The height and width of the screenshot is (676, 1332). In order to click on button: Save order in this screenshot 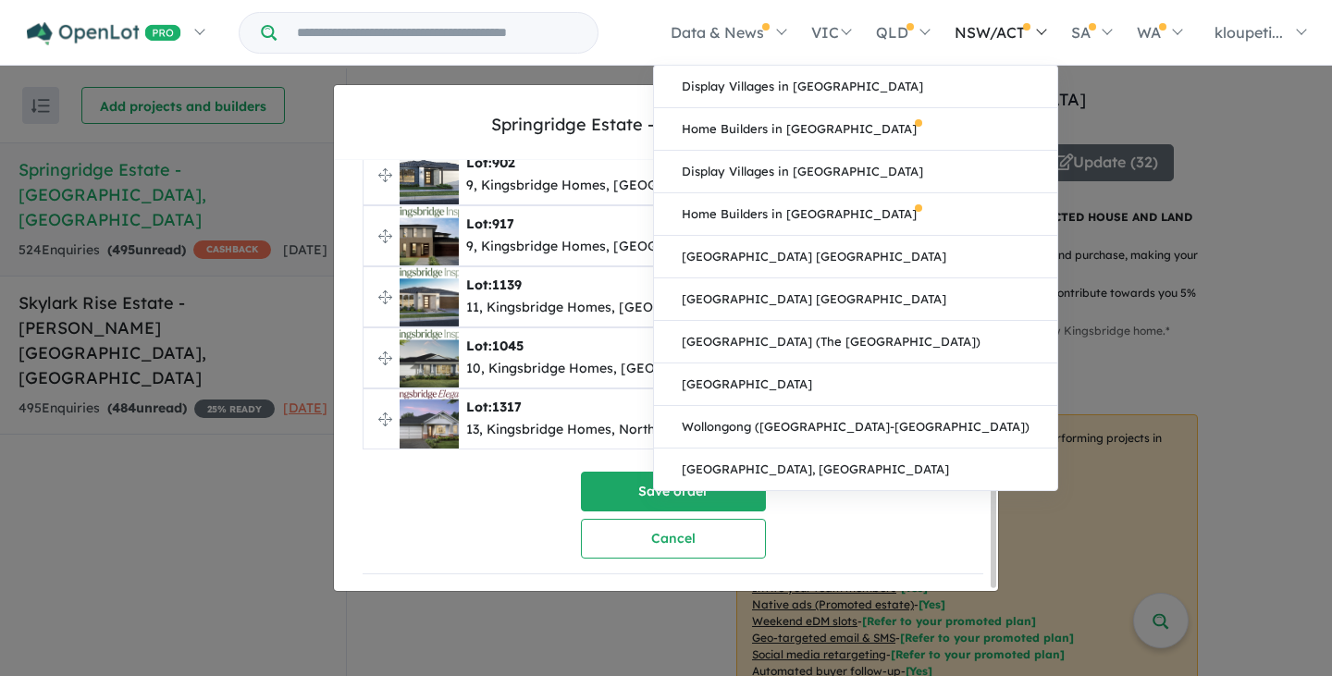, I will do `click(673, 491)`.